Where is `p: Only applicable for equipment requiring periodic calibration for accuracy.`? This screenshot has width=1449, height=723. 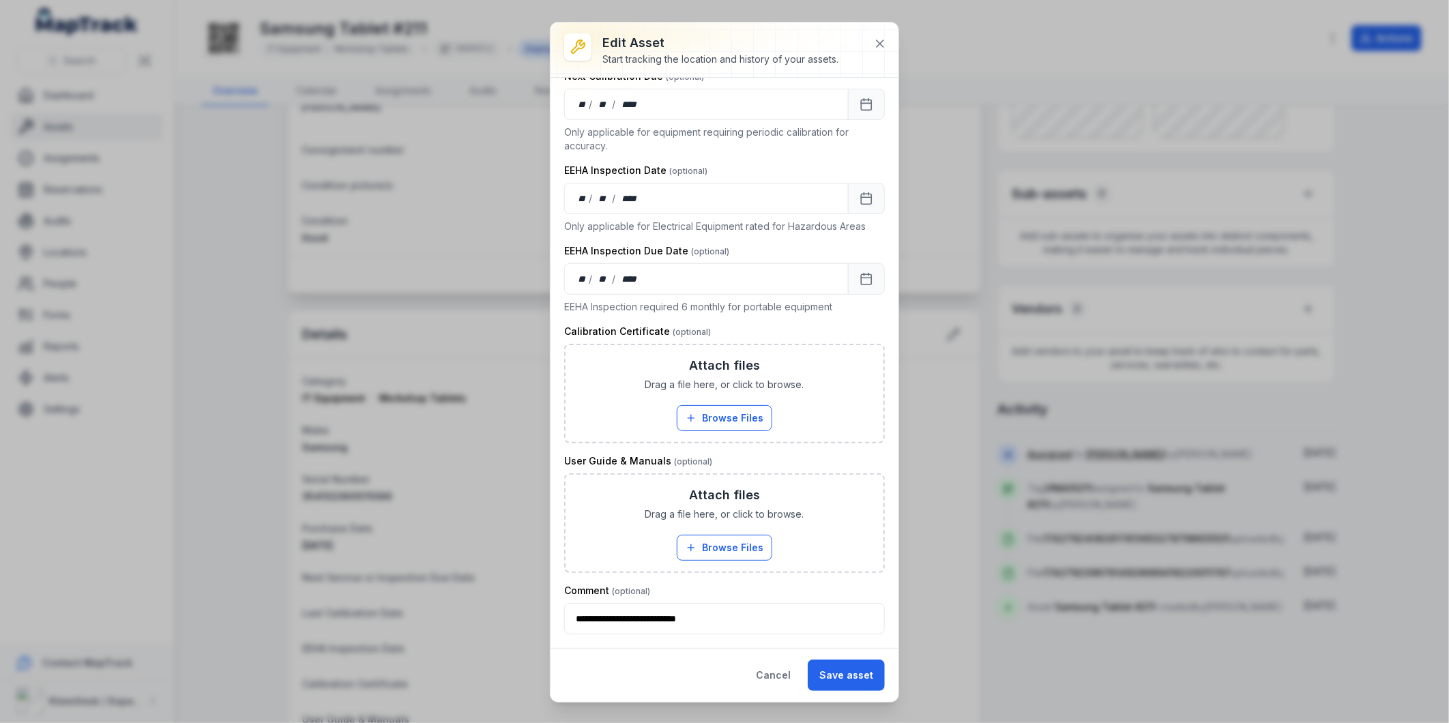
p: Only applicable for equipment requiring periodic calibration for accuracy. is located at coordinates (725, 139).